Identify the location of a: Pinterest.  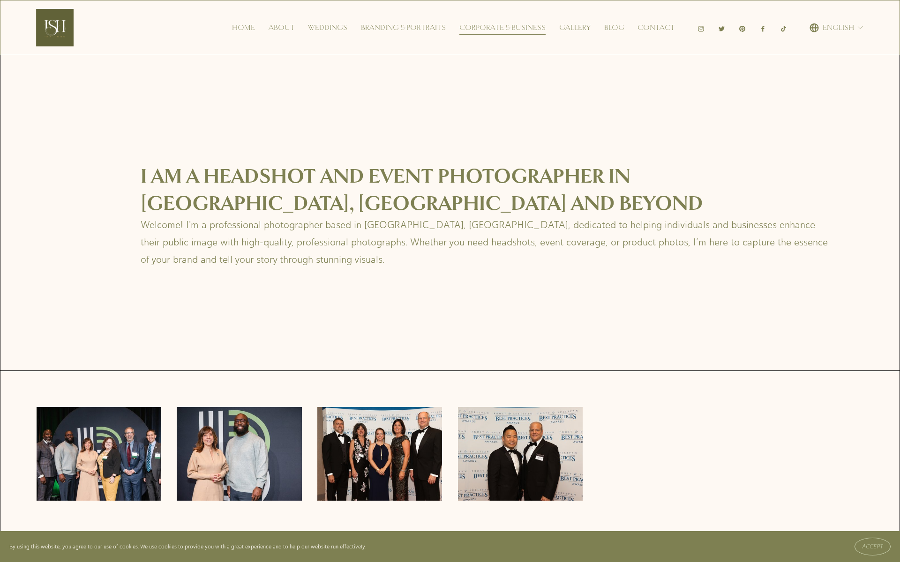
(742, 28).